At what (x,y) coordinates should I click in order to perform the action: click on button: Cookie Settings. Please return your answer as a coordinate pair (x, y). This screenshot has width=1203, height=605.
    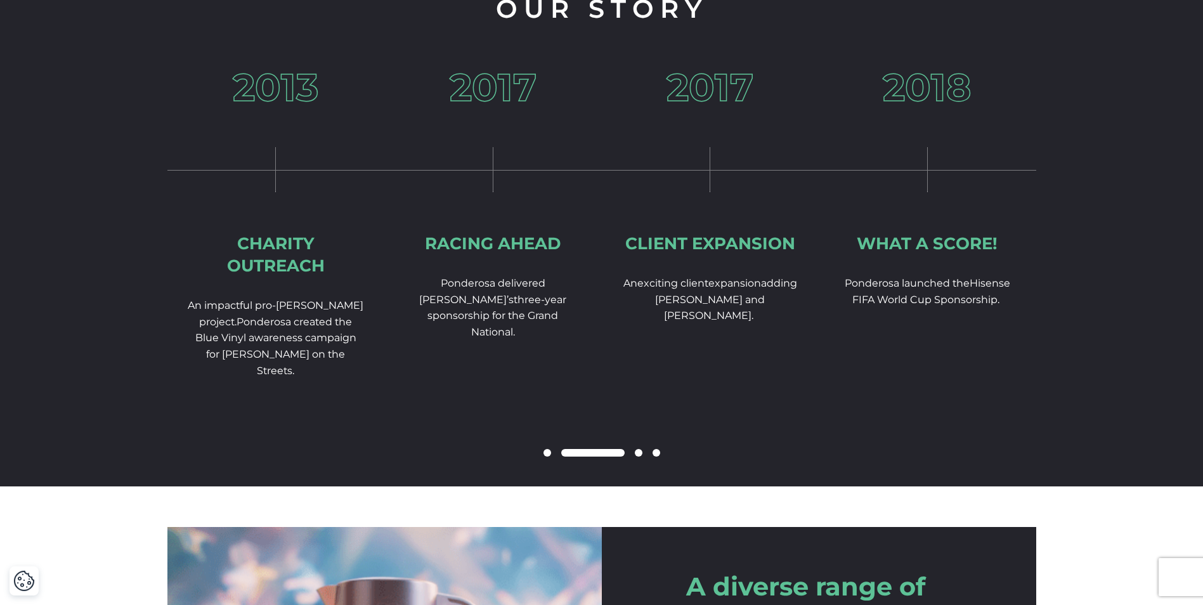
    Looking at the image, I should click on (24, 581).